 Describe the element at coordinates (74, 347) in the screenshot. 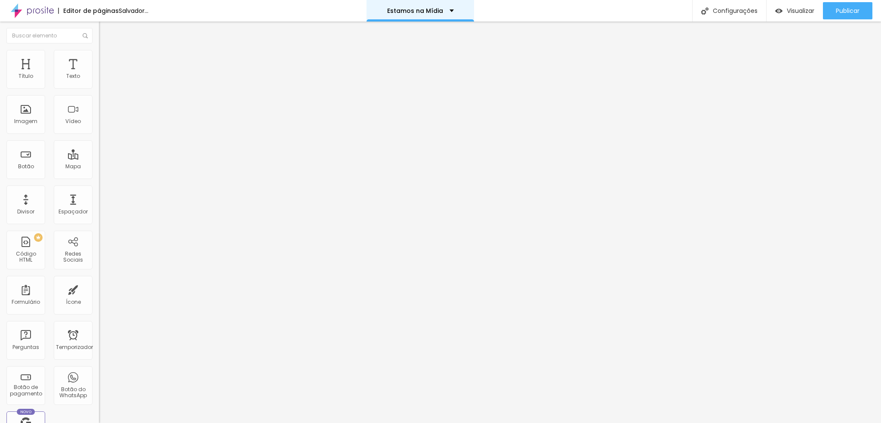

I see `font: Temporizador` at that location.